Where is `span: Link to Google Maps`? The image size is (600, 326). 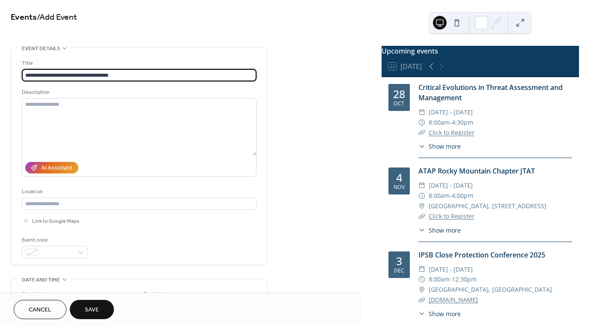
span: Link to Google Maps is located at coordinates (56, 221).